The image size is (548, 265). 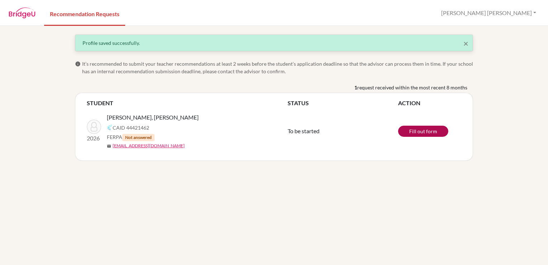 I want to click on a: Fill out form, so click(x=423, y=131).